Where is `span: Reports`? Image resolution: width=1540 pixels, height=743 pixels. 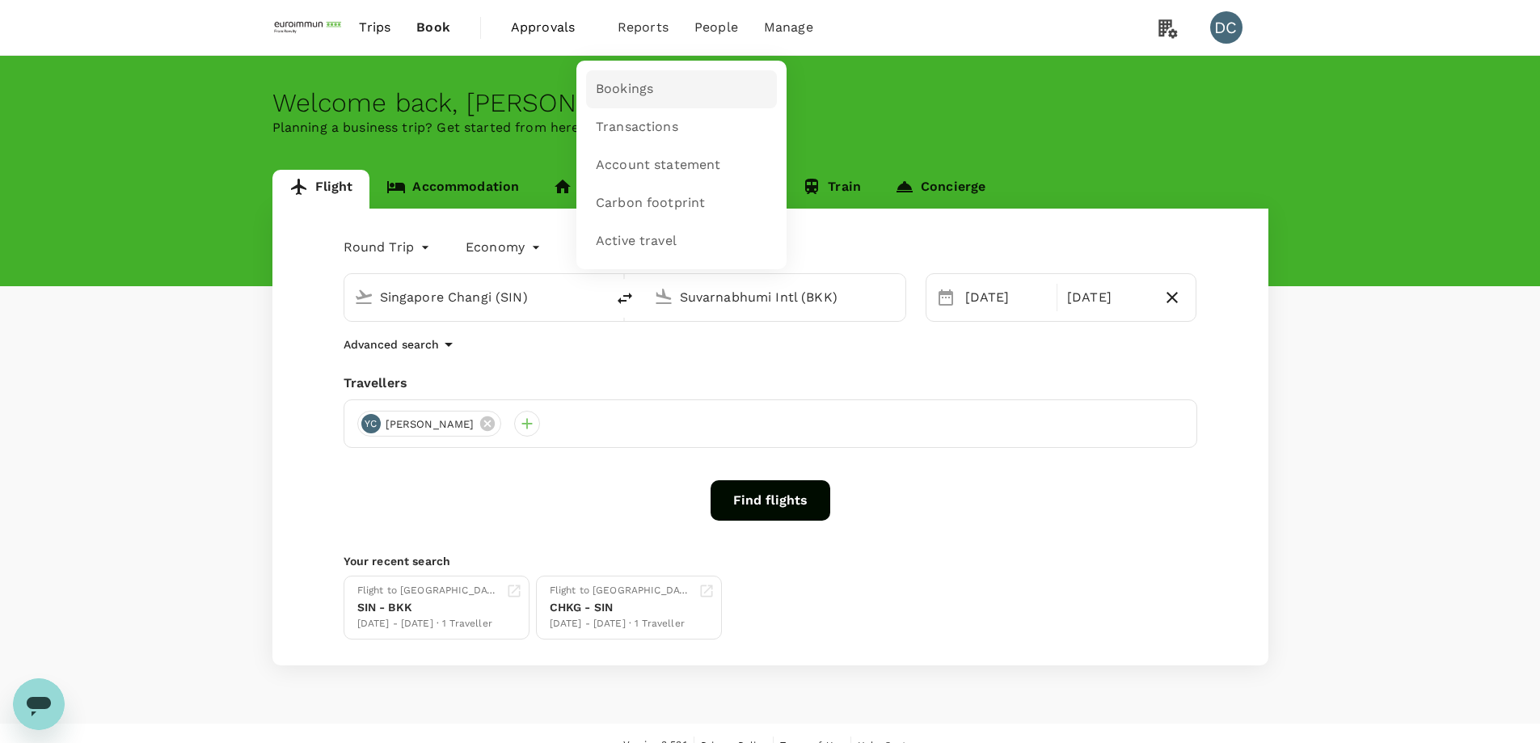 span: Reports is located at coordinates (643, 27).